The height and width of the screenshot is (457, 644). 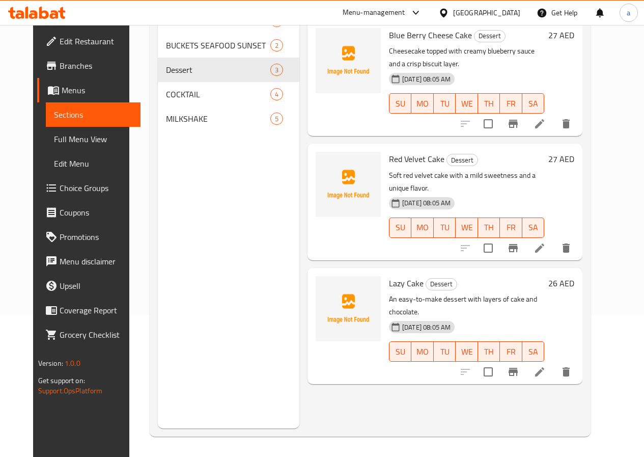 I want to click on span: Sections, so click(x=93, y=115).